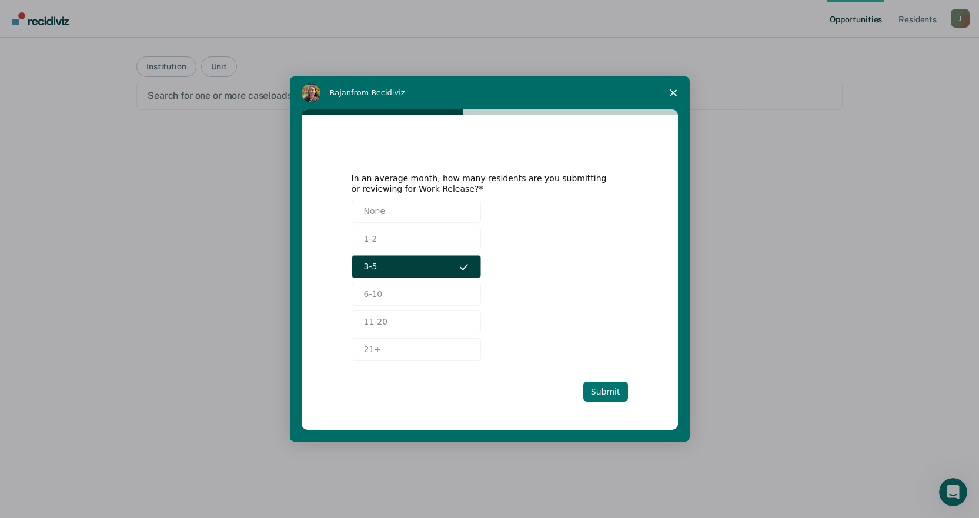 This screenshot has height=518, width=979. What do you see at coordinates (374, 211) in the screenshot?
I see `span: None` at bounding box center [374, 211].